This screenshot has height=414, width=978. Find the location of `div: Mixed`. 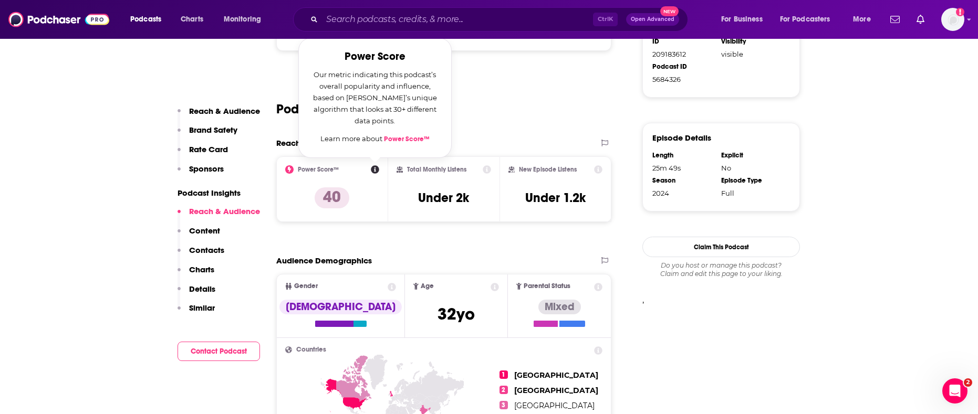

div: Mixed is located at coordinates (559, 307).